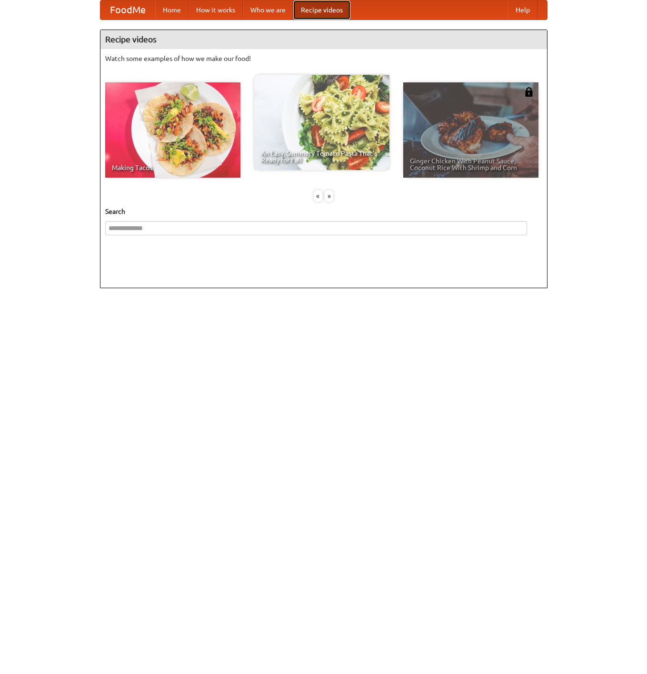 This screenshot has width=647, height=674. I want to click on a: Making Tacos, so click(173, 130).